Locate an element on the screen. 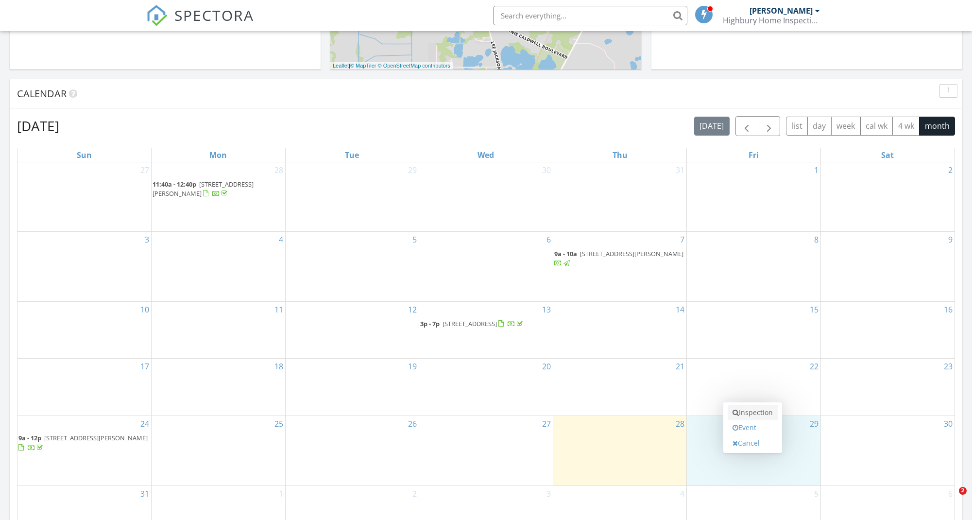 The width and height of the screenshot is (972, 520). td: Go to August 20, 2025 is located at coordinates (486, 387).